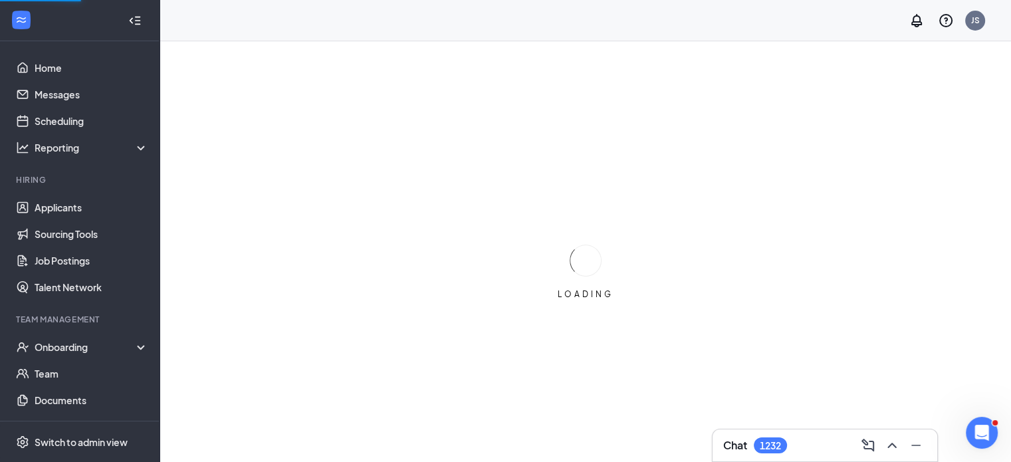  What do you see at coordinates (80, 319) in the screenshot?
I see `div: Team Management` at bounding box center [80, 319].